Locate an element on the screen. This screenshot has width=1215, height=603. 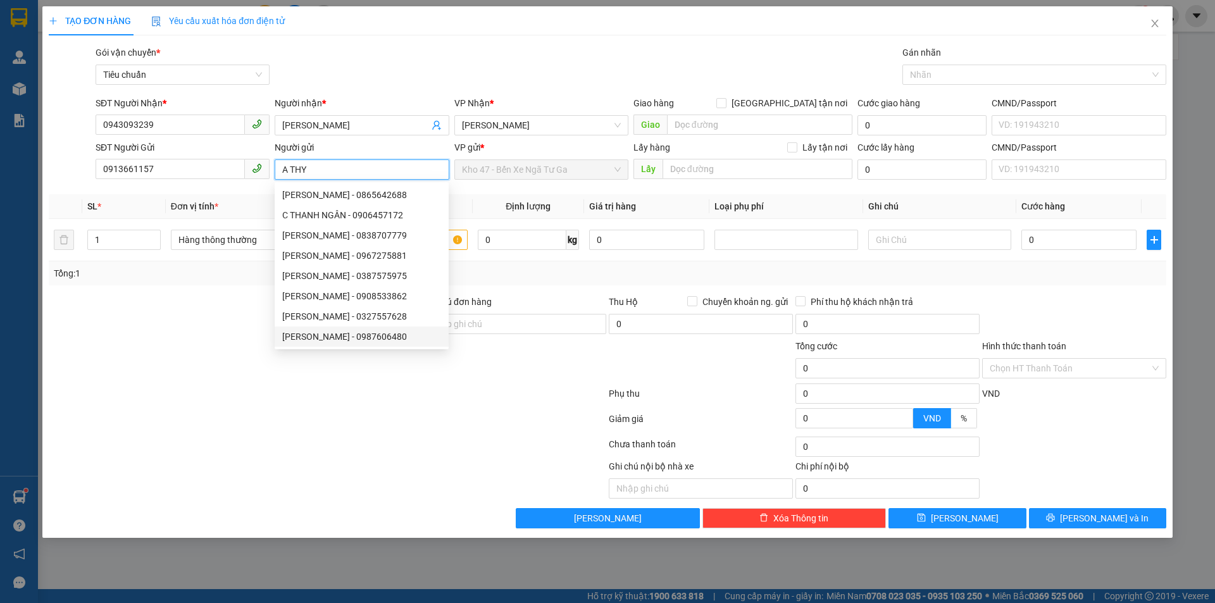
div: Chi phí nội bộ is located at coordinates (887, 469).